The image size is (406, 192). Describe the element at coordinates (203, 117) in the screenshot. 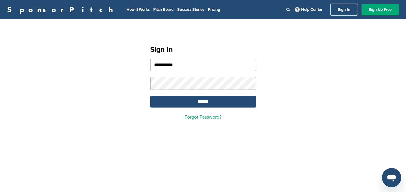

I see `a: Forgot Password?` at that location.